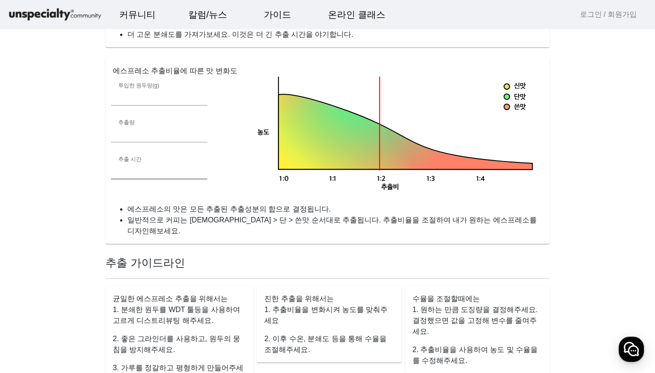 The width and height of the screenshot is (655, 373). What do you see at coordinates (137, 15) in the screenshot?
I see `a: 커뮤니티` at bounding box center [137, 15].